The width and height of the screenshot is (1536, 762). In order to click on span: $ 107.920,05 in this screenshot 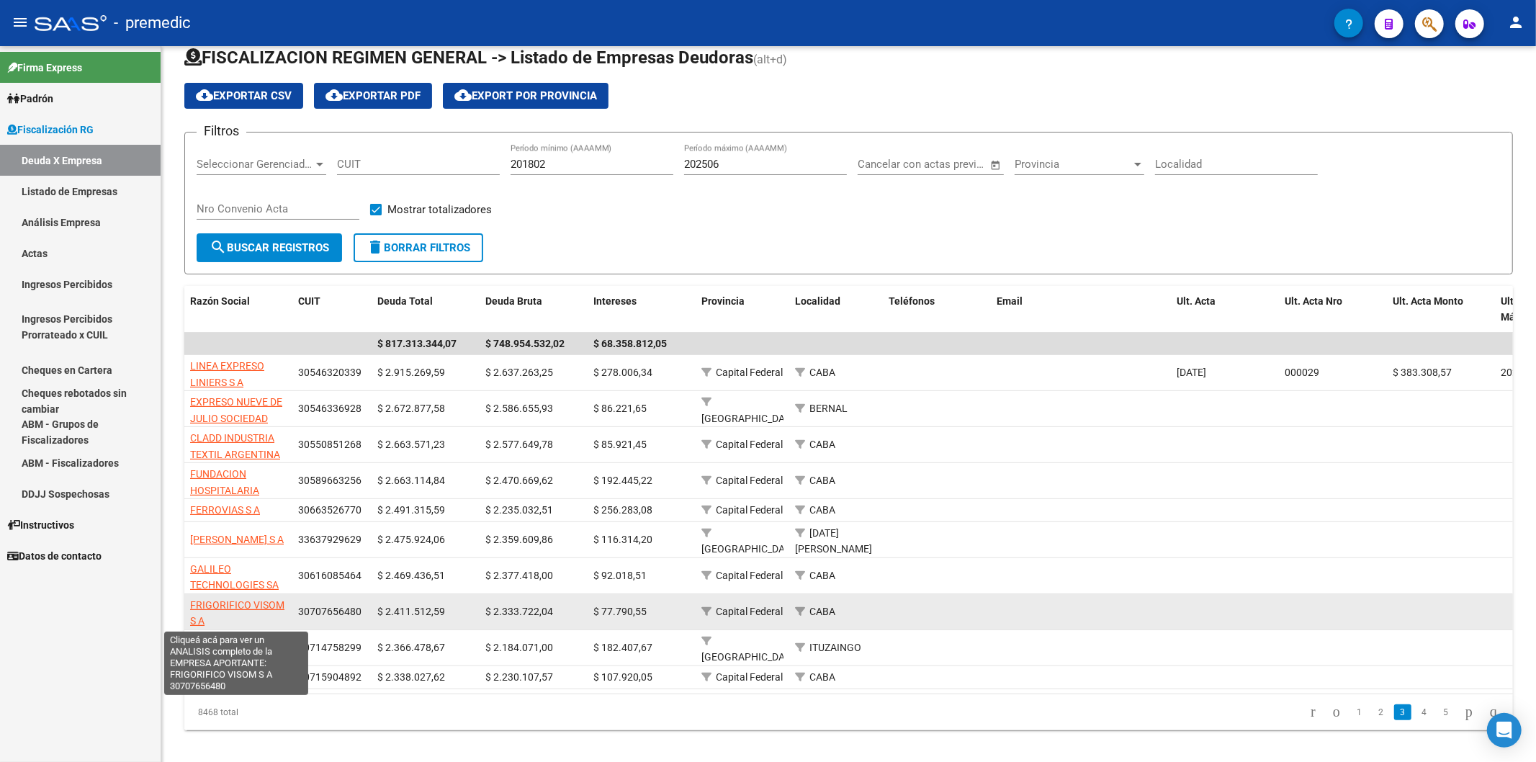, I will do `click(623, 677)`.